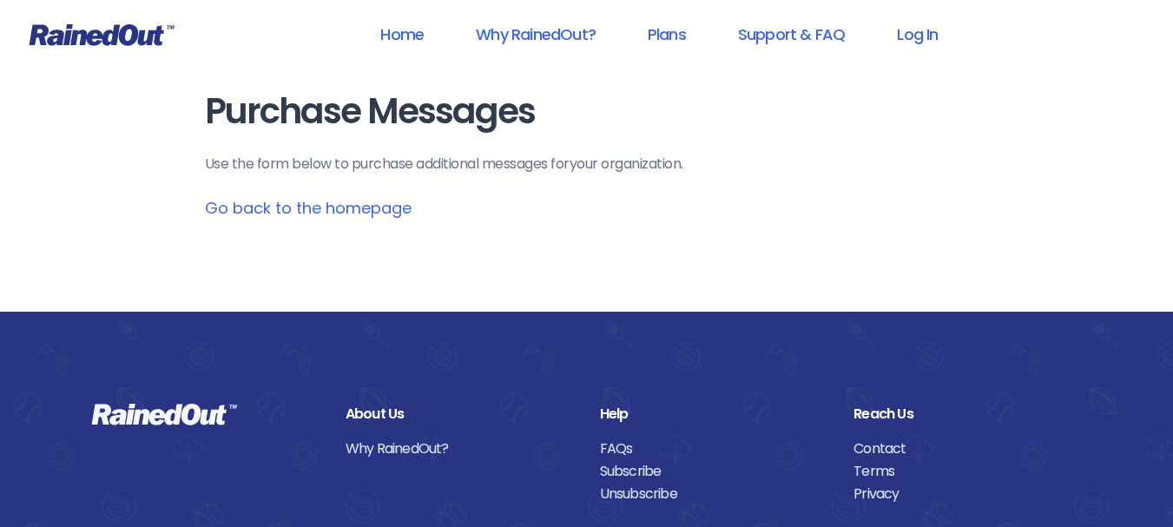  What do you see at coordinates (714, 449) in the screenshot?
I see `a: FAQs` at bounding box center [714, 449].